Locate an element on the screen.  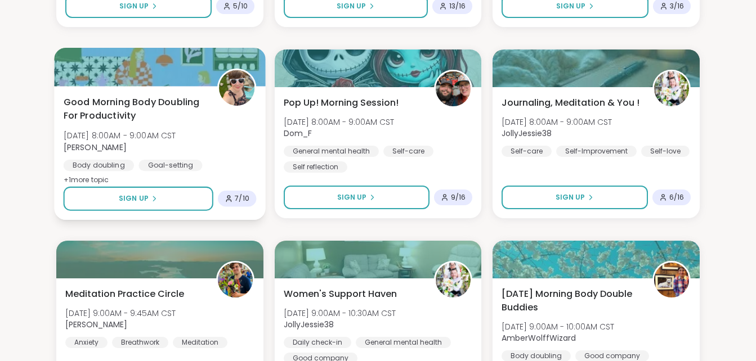
span: 5 / 10 is located at coordinates (240, 6).